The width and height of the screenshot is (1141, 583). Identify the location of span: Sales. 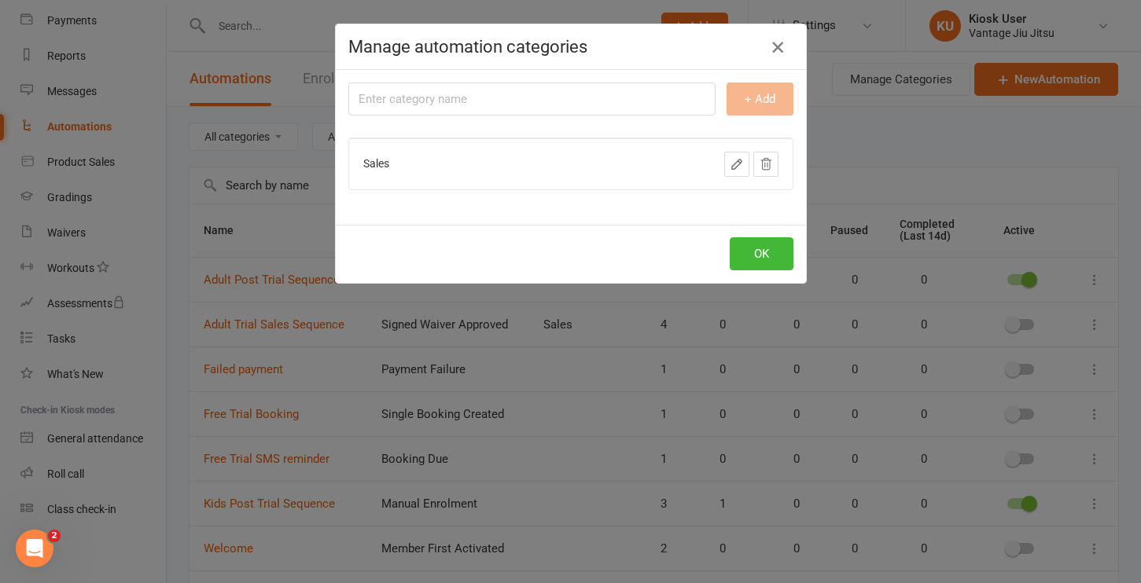
(376, 164).